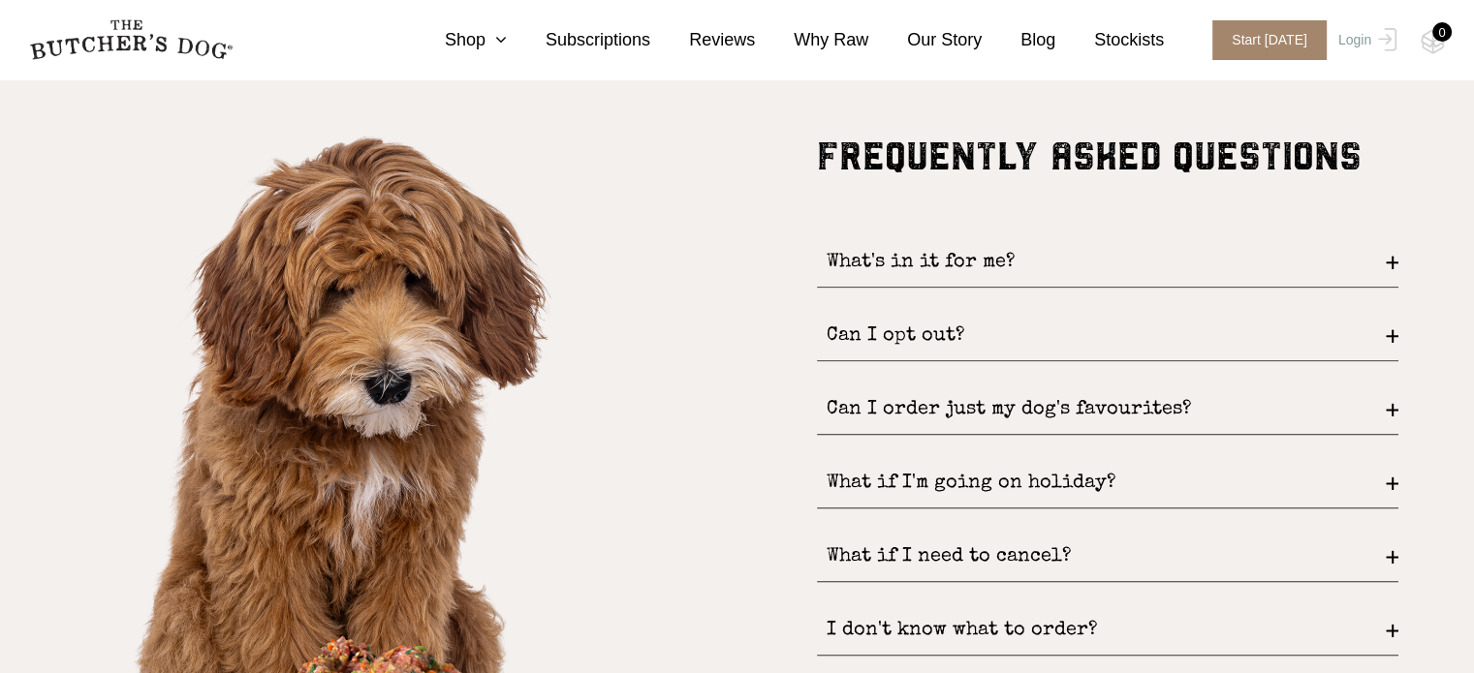  I want to click on a: Subscriptions, so click(578, 40).